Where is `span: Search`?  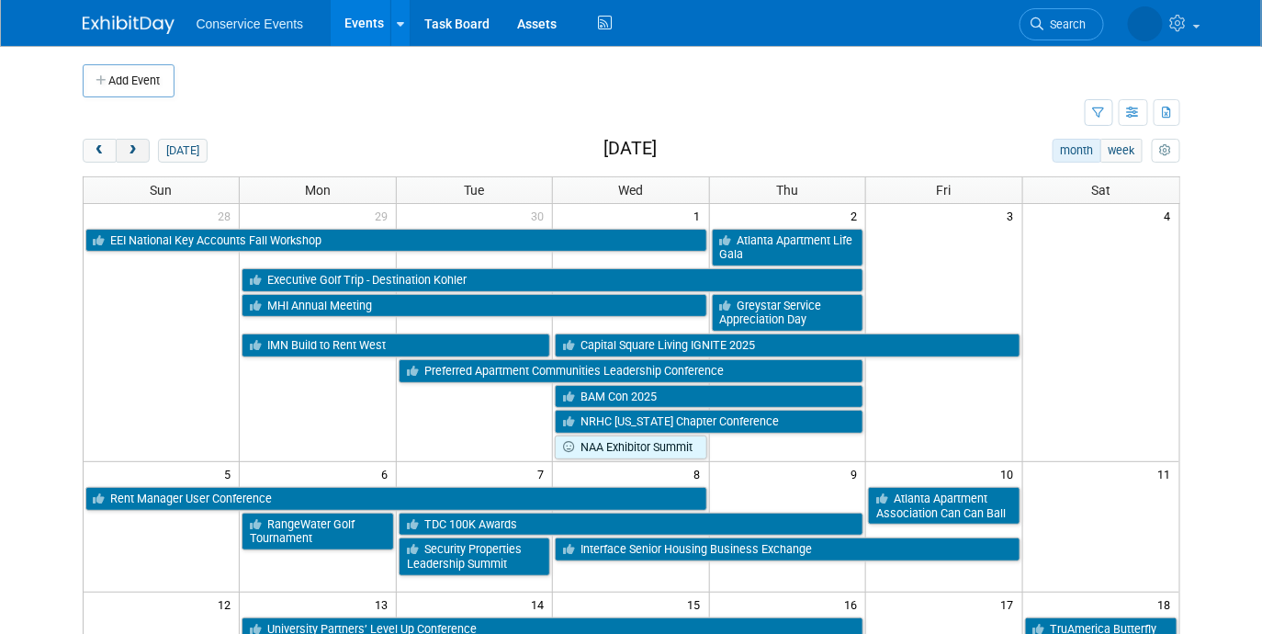 span: Search is located at coordinates (1066, 24).